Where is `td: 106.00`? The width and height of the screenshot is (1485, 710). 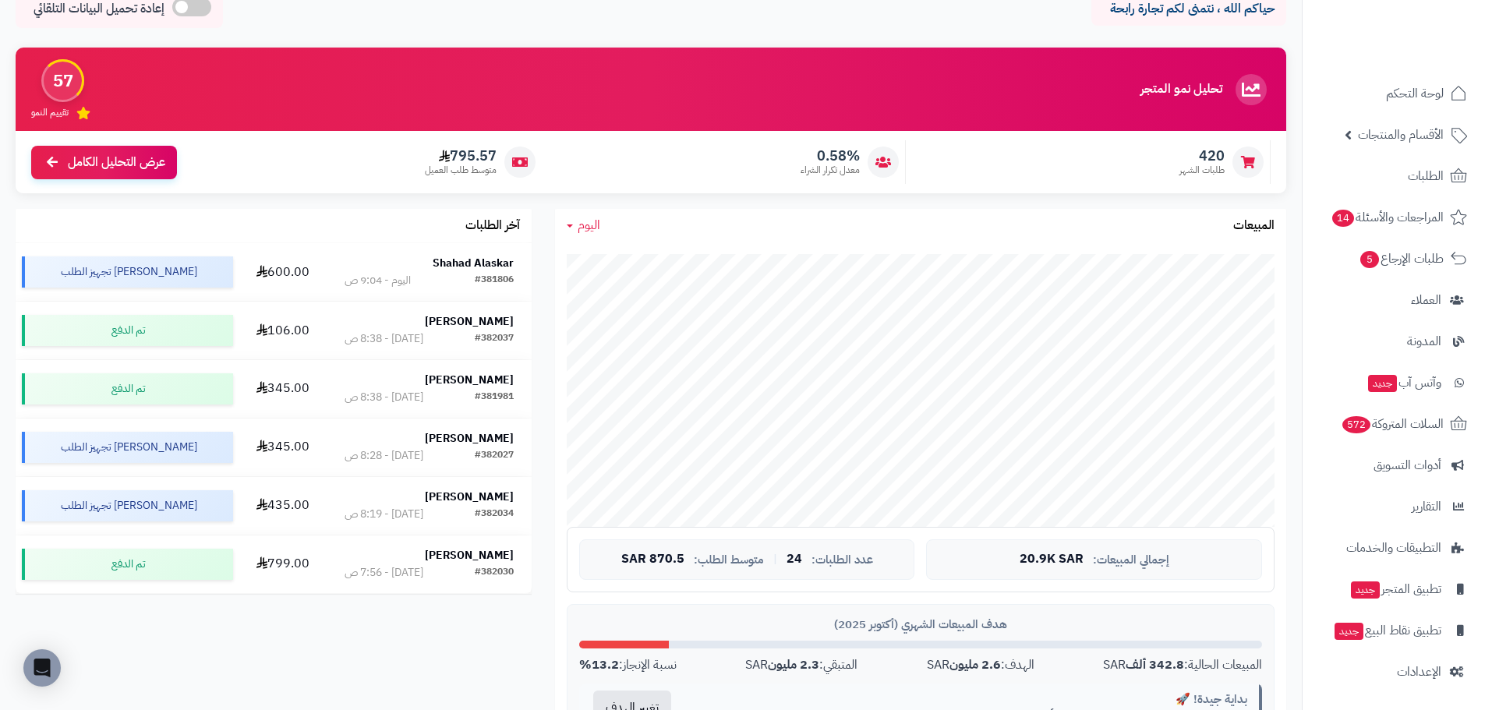
td: 106.00 is located at coordinates (283, 331).